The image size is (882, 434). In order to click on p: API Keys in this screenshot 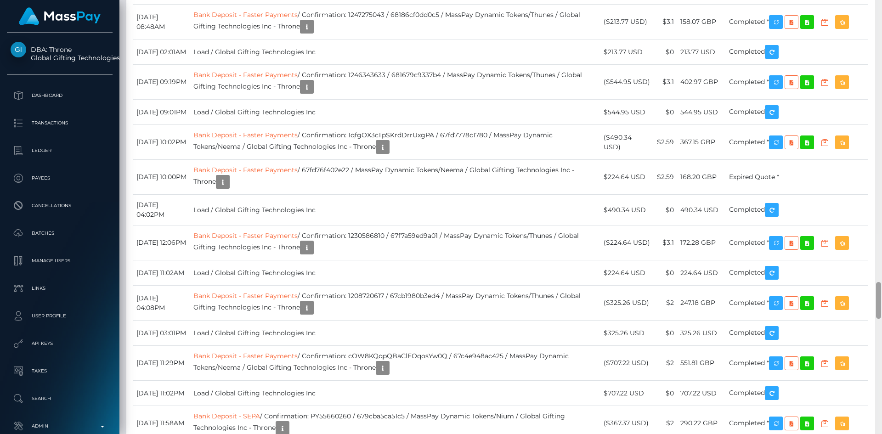, I will do `click(60, 344)`.